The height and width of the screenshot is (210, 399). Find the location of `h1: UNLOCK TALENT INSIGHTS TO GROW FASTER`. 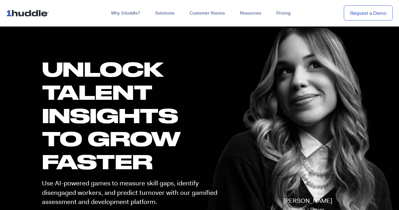

h1: UNLOCK TALENT INSIGHTS TO GROW FASTER is located at coordinates (137, 115).